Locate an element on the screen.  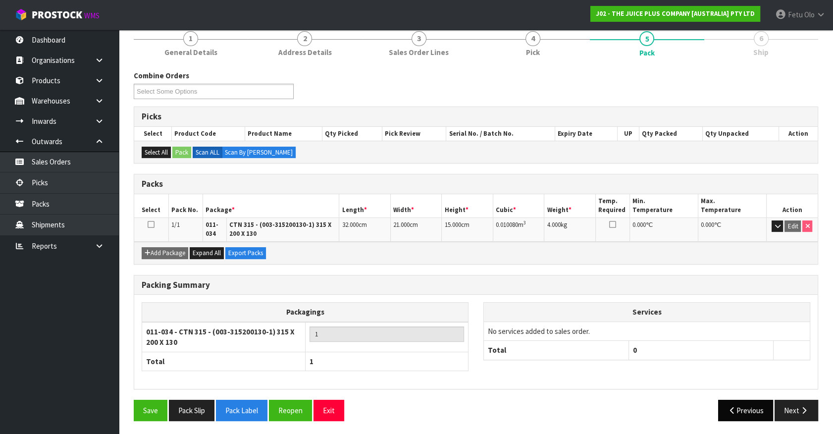
th: UP is located at coordinates (628, 134).